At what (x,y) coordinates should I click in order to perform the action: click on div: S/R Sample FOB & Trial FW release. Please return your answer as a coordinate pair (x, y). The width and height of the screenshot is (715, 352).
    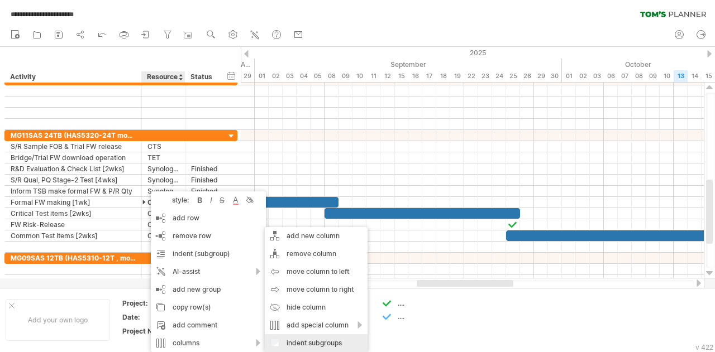
    Looking at the image, I should click on (73, 146).